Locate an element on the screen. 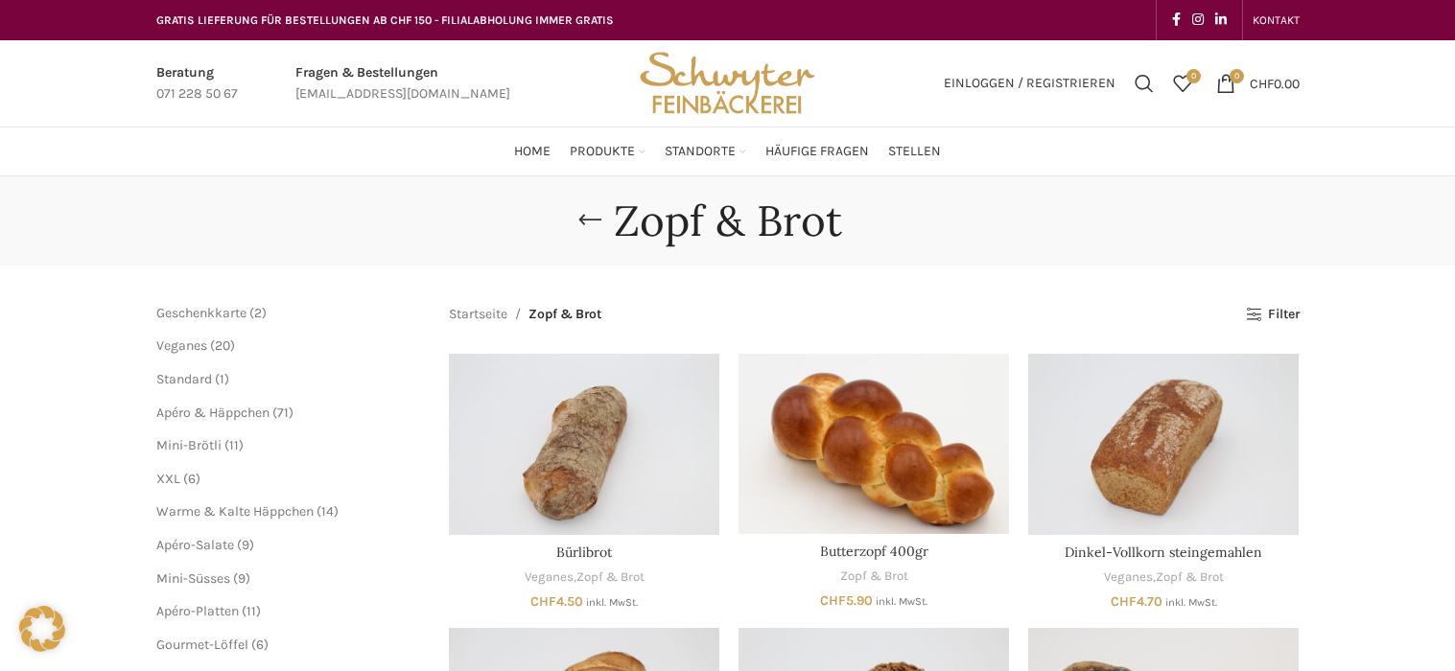 Image resolution: width=1455 pixels, height=671 pixels. span: Warme & Kalte Häppchen is located at coordinates (235, 511).